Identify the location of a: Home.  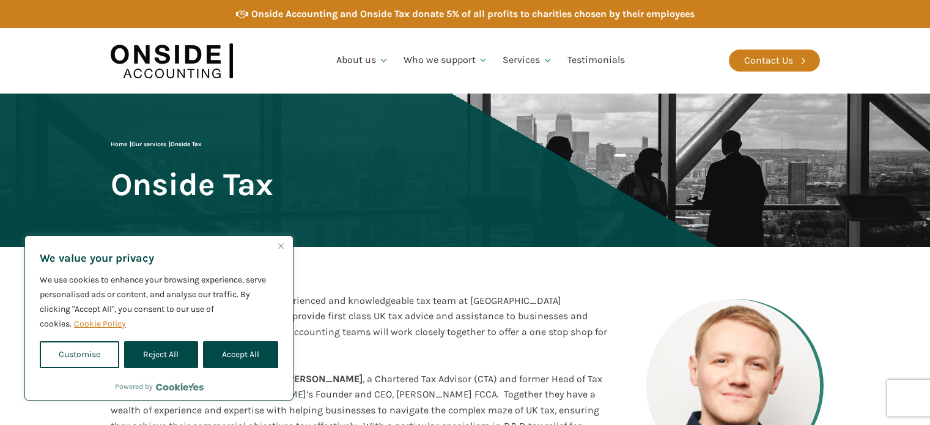
(119, 144).